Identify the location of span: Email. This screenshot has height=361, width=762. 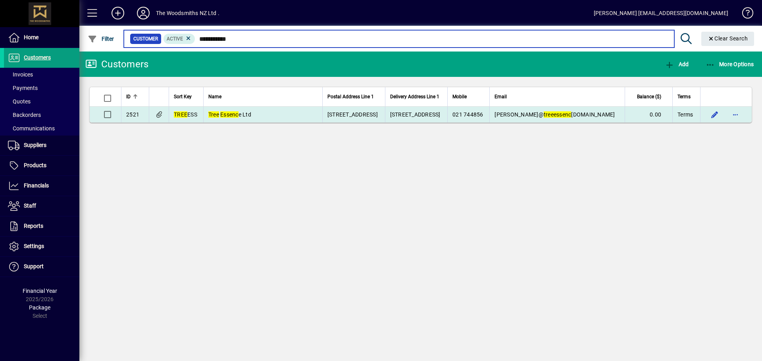
(500, 97).